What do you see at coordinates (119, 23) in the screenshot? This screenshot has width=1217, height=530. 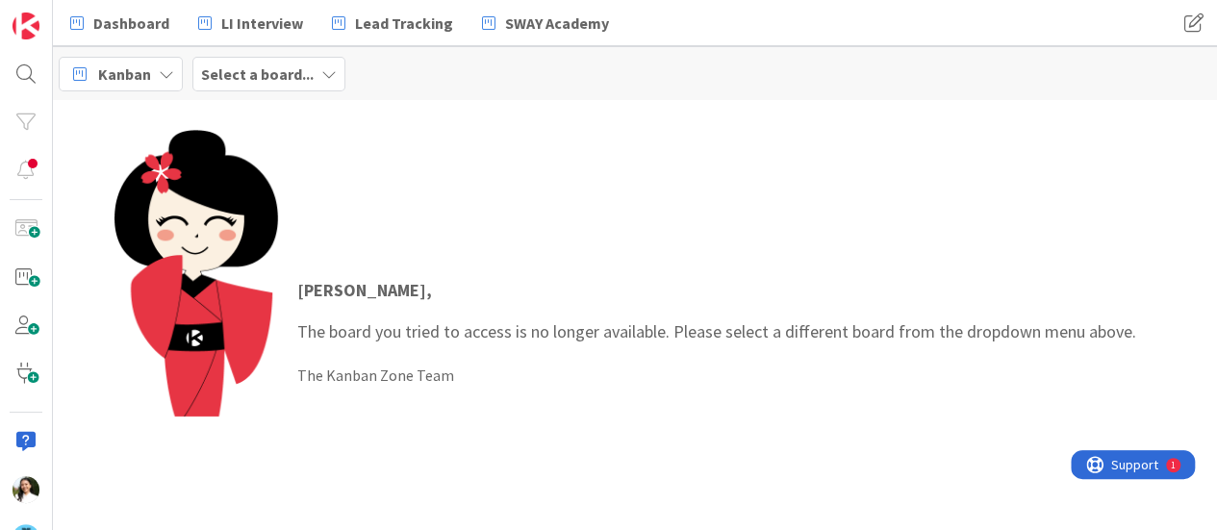 I see `a: Dashboard` at bounding box center [119, 23].